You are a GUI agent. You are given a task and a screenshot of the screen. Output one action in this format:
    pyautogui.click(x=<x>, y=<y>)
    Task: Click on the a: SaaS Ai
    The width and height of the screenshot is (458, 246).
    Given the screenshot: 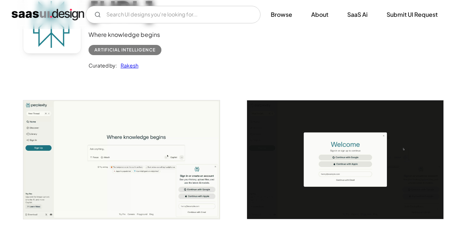 What is the action you would take?
    pyautogui.click(x=358, y=15)
    